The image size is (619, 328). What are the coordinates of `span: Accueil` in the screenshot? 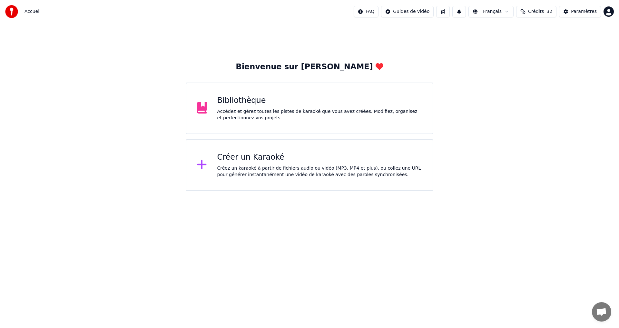 It's located at (33, 12).